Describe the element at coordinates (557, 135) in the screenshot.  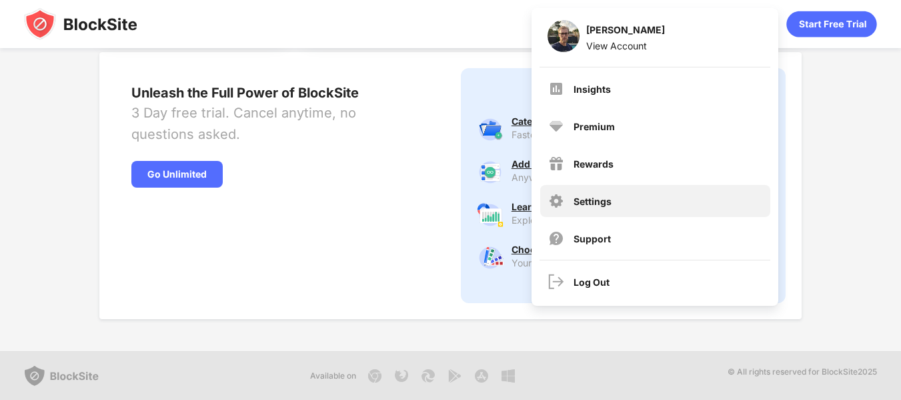
I see `div: Fastest way to block` at that location.